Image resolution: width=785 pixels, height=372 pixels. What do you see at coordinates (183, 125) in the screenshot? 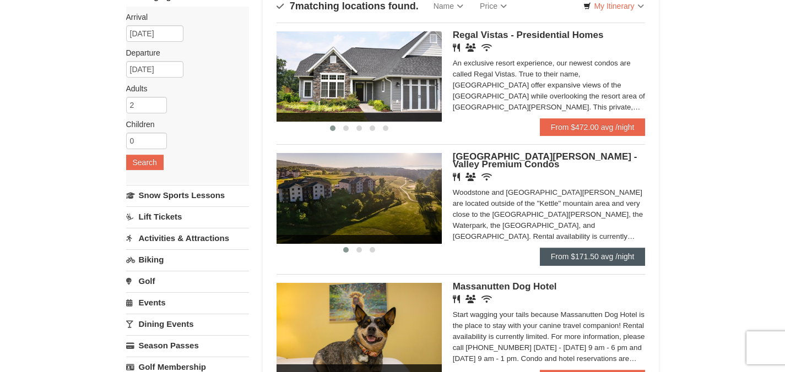
I see `label: Children` at bounding box center [183, 125].